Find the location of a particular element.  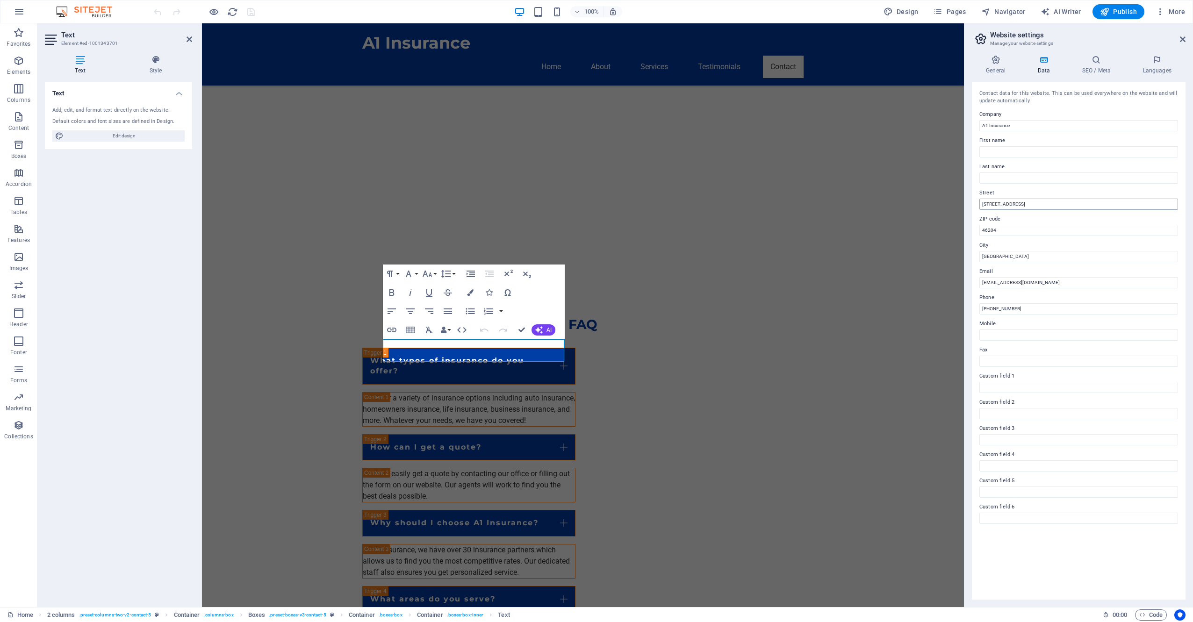

button: Publish is located at coordinates (1118, 12).